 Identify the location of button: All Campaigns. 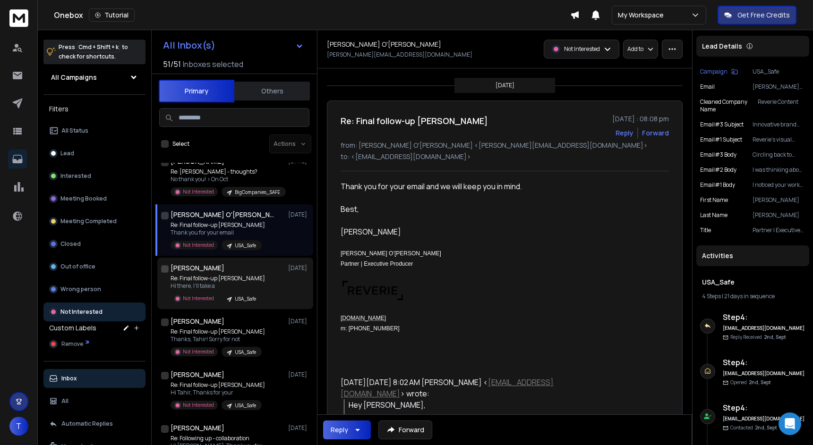
(94, 77).